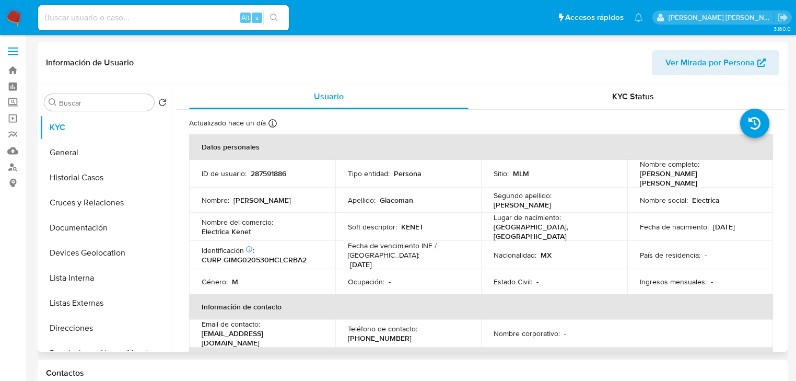 The width and height of the screenshot is (796, 381). Describe the element at coordinates (670, 164) in the screenshot. I see `p: Nombre completo :` at that location.